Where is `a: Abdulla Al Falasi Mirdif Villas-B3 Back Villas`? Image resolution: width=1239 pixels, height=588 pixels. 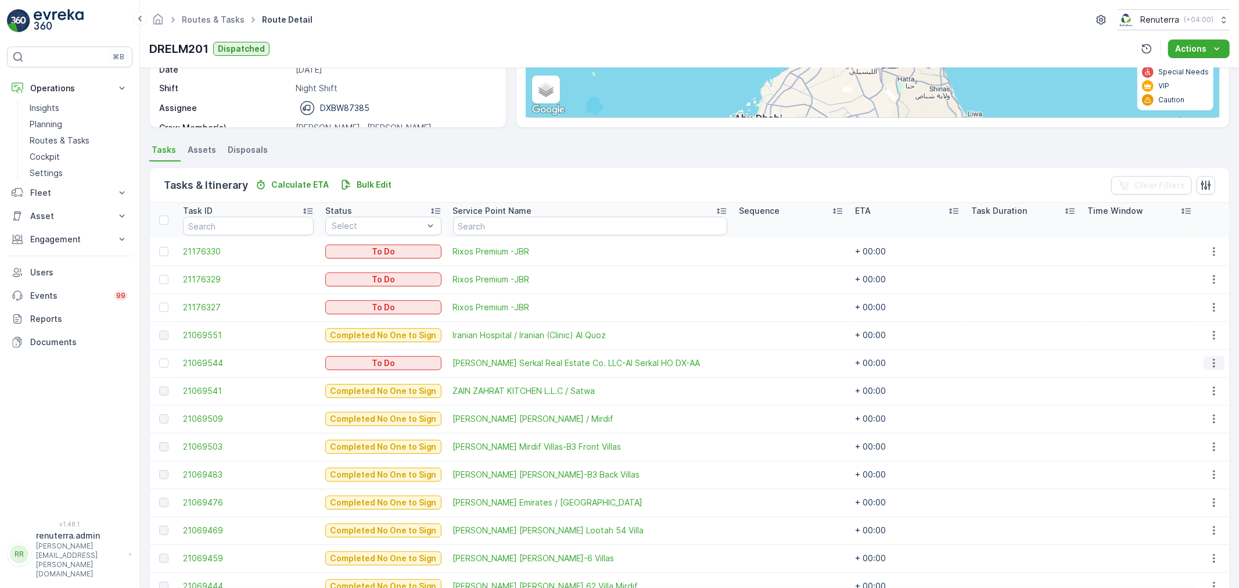 a: Abdulla Al Falasi Mirdif Villas-B3 Back Villas is located at coordinates (590, 474).